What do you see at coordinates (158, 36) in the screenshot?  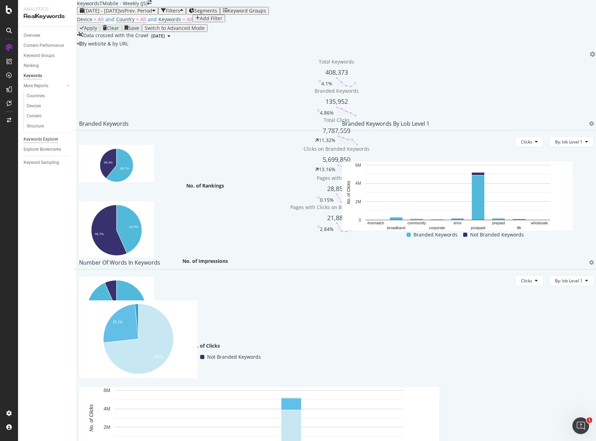 I see `span: 2025 Aug. 15th` at bounding box center [158, 36].